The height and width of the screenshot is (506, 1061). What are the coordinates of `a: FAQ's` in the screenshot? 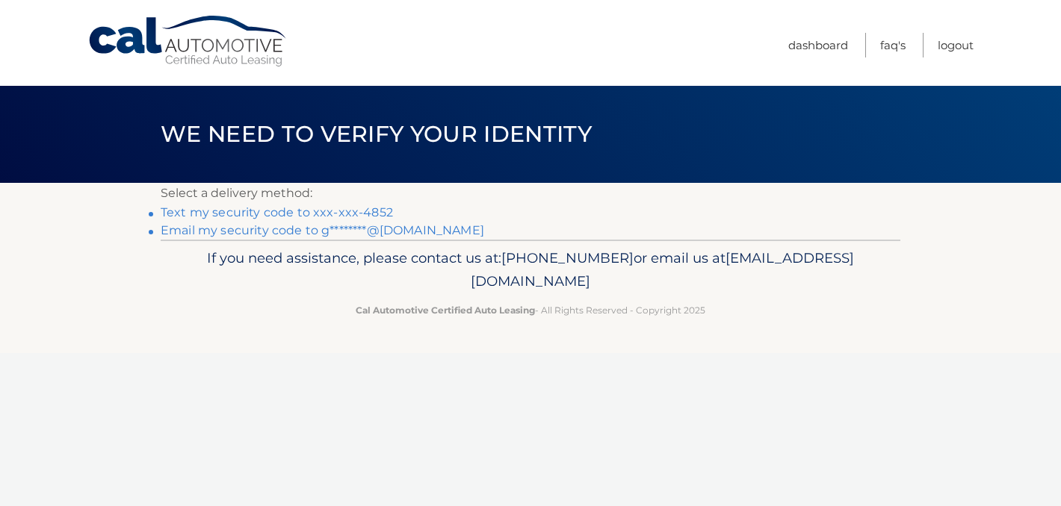 It's located at (892, 45).